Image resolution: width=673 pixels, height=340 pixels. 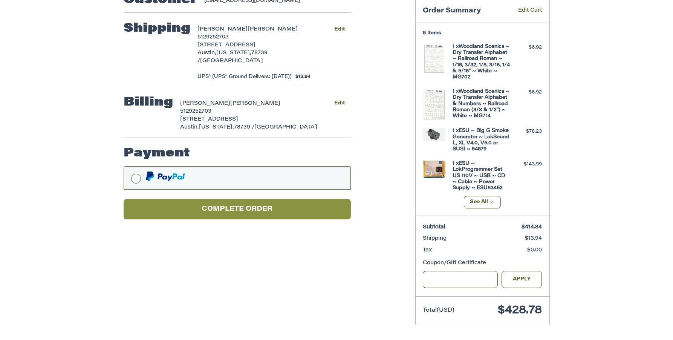 I want to click on h2: Billing, so click(x=148, y=102).